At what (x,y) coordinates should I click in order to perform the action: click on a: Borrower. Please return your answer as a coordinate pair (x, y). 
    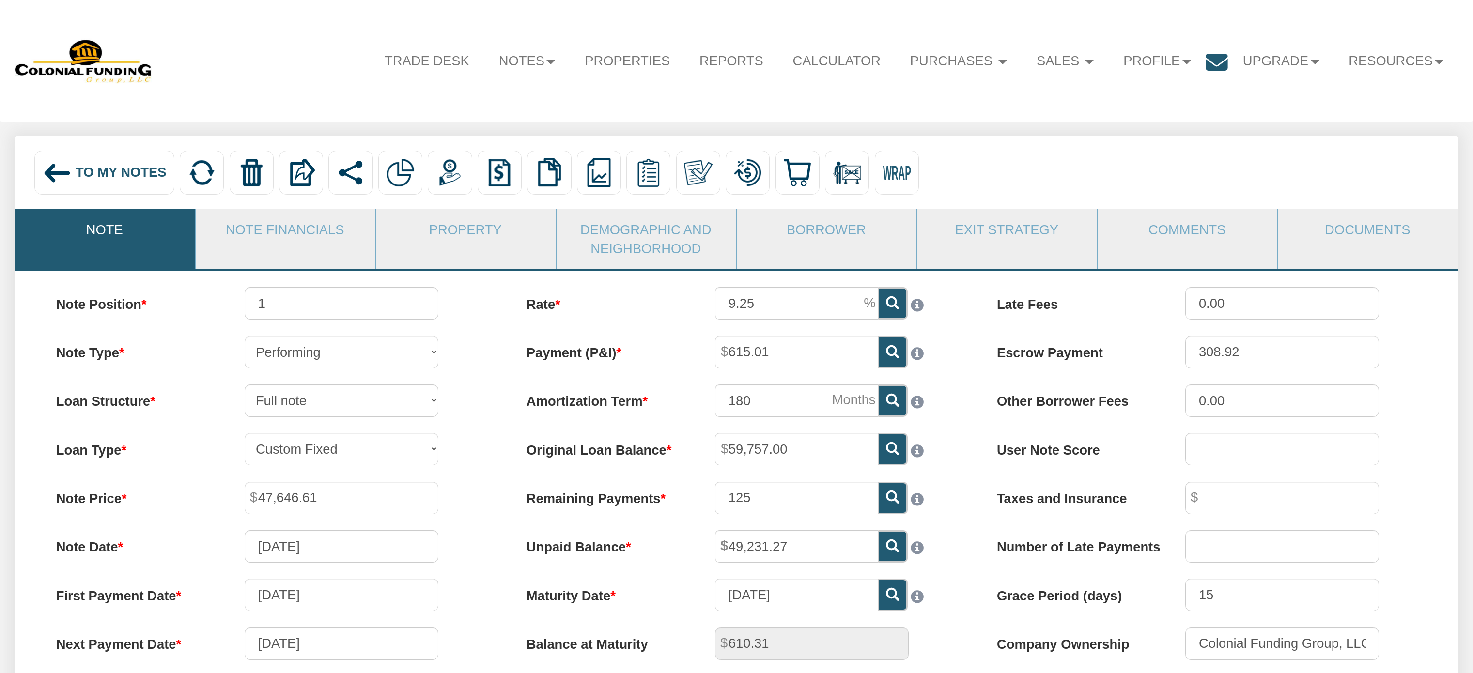
    Looking at the image, I should click on (826, 229).